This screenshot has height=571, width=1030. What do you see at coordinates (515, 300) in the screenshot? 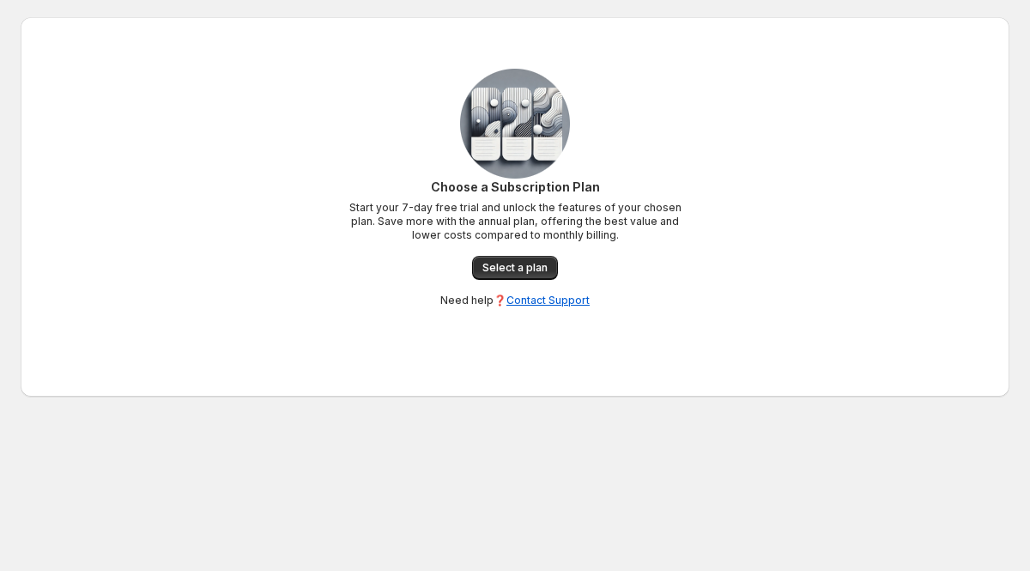
I see `p: Need help❓` at bounding box center [515, 300].